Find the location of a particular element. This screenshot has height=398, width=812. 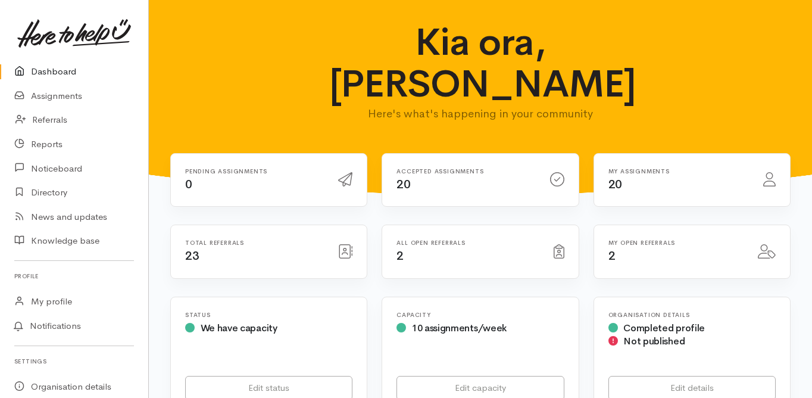

p: Here's what's happening in your community is located at coordinates (480, 114).